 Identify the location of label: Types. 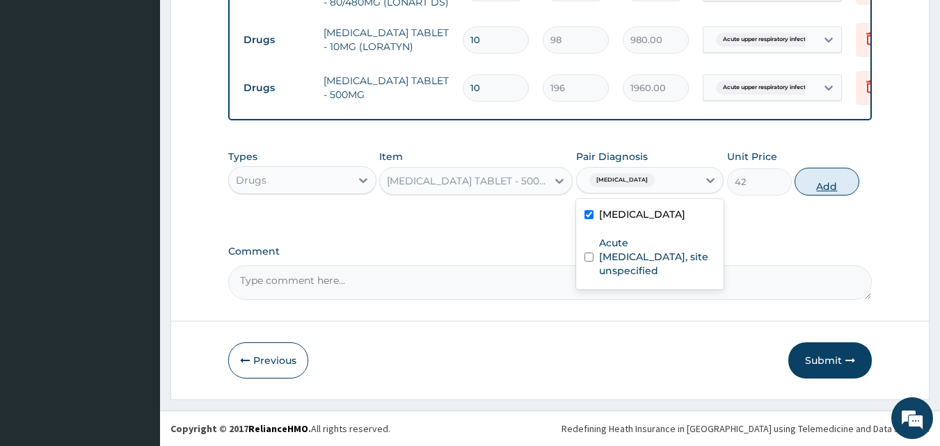
(243, 157).